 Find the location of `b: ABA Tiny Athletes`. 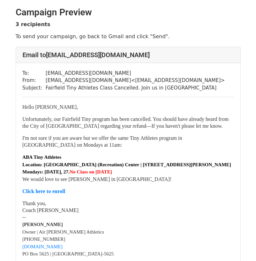

b: ABA Tiny Athletes is located at coordinates (42, 157).